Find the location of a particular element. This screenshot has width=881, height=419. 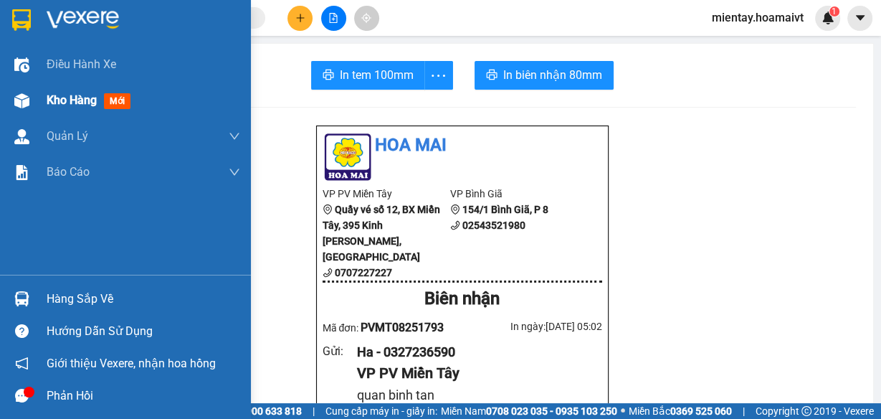

li: VP PV Miền Tây is located at coordinates (386, 194).